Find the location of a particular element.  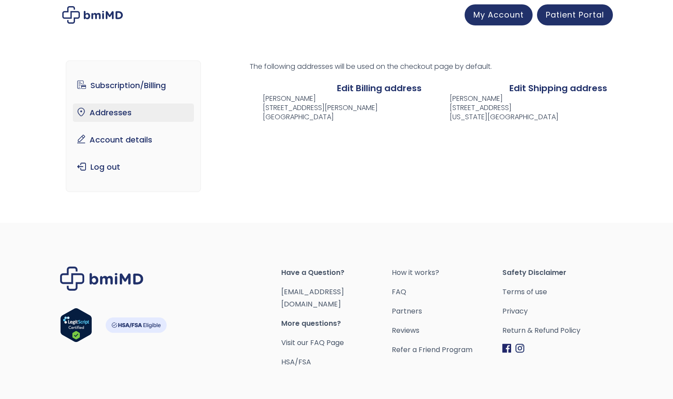

span: More questions? is located at coordinates (337, 324).